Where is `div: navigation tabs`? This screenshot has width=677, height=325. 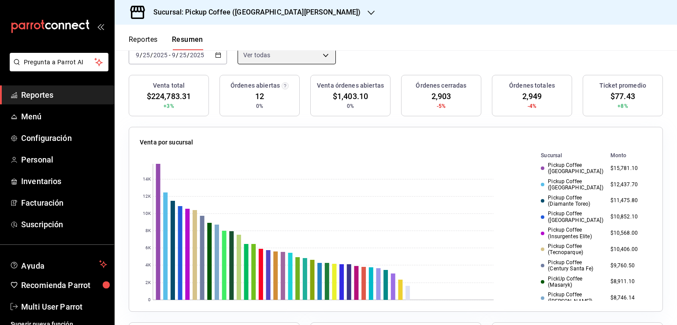 div: navigation tabs is located at coordinates (166, 43).